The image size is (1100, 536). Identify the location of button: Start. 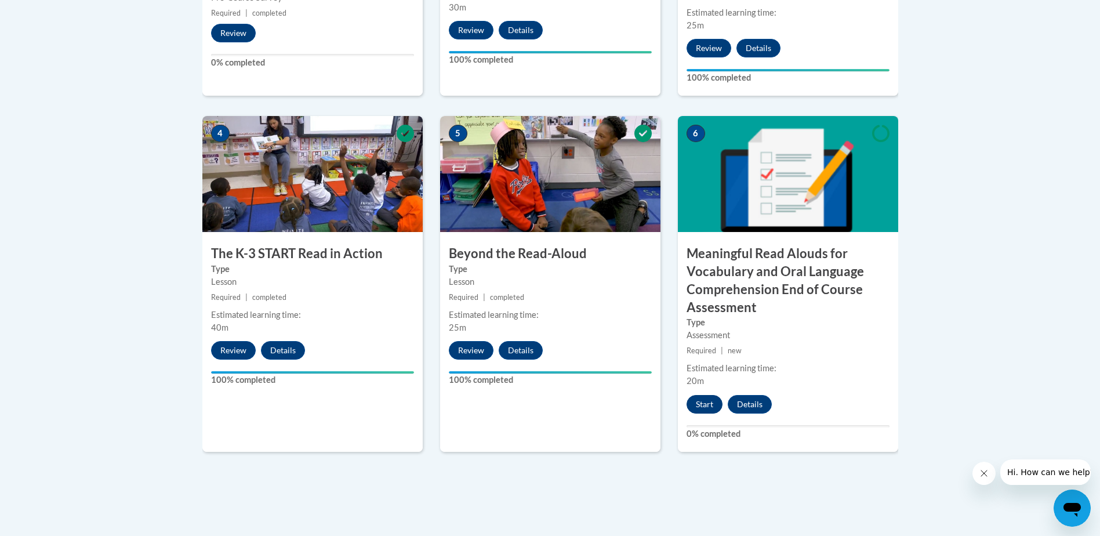
(705, 404).